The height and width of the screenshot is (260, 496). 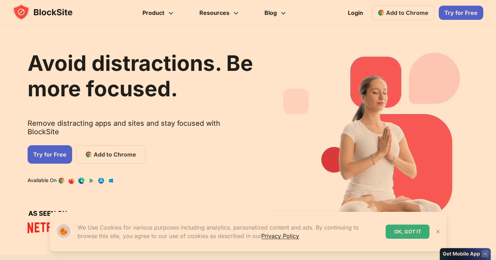 What do you see at coordinates (381, 13) in the screenshot?
I see `img: chrome-icon.svg` at bounding box center [381, 13].